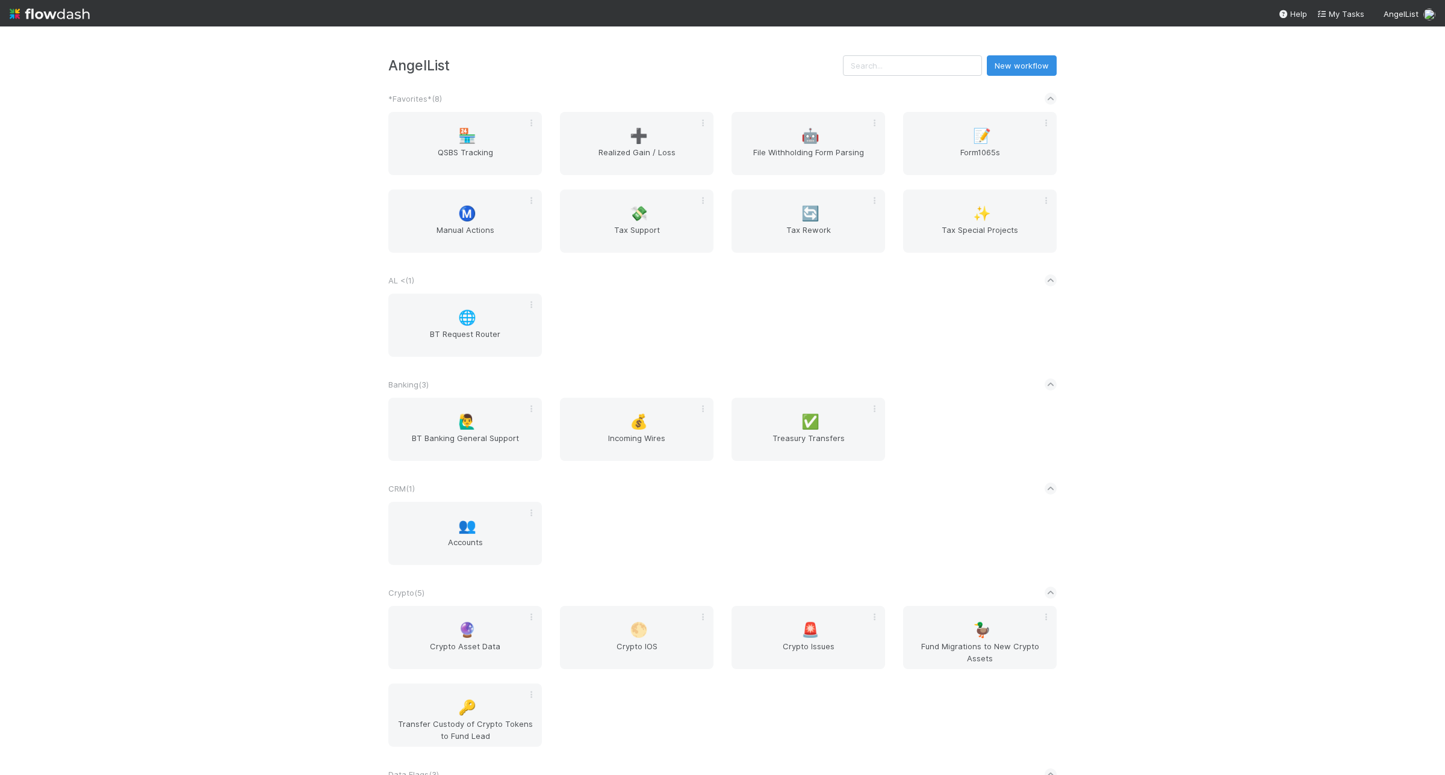 Image resolution: width=1445 pixels, height=775 pixels. What do you see at coordinates (808, 143) in the screenshot?
I see `a: 🤖File Withholding Form Parsing` at bounding box center [808, 143].